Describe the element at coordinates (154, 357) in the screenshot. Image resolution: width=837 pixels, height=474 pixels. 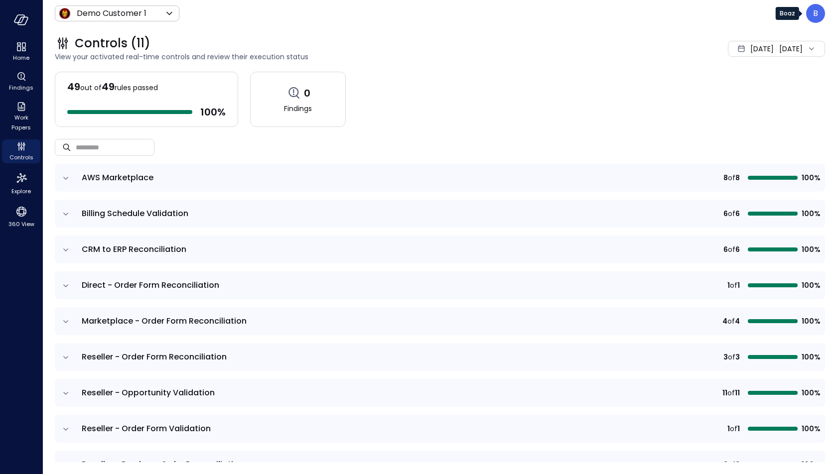
I see `span: Reseller - Order Form Reconciliation` at that location.